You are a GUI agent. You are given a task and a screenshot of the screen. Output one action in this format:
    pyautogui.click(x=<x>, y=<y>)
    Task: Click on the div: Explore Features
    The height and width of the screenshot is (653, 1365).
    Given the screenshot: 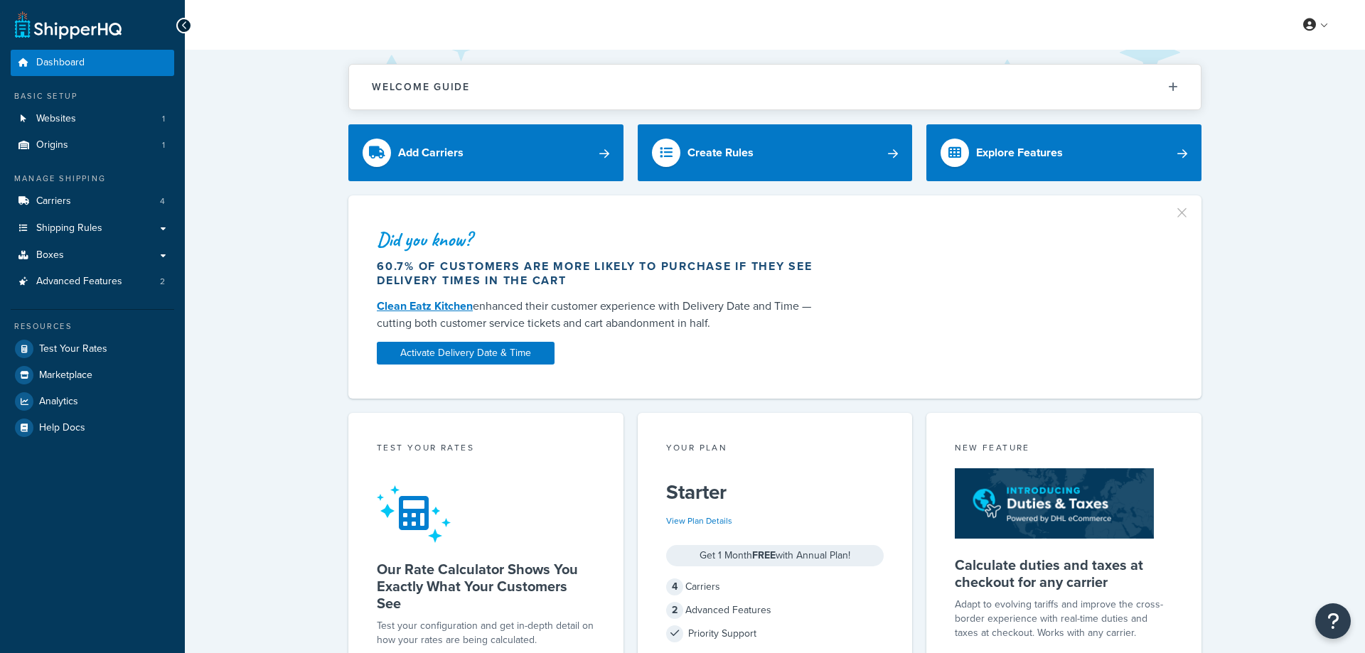 What is the action you would take?
    pyautogui.click(x=1019, y=153)
    